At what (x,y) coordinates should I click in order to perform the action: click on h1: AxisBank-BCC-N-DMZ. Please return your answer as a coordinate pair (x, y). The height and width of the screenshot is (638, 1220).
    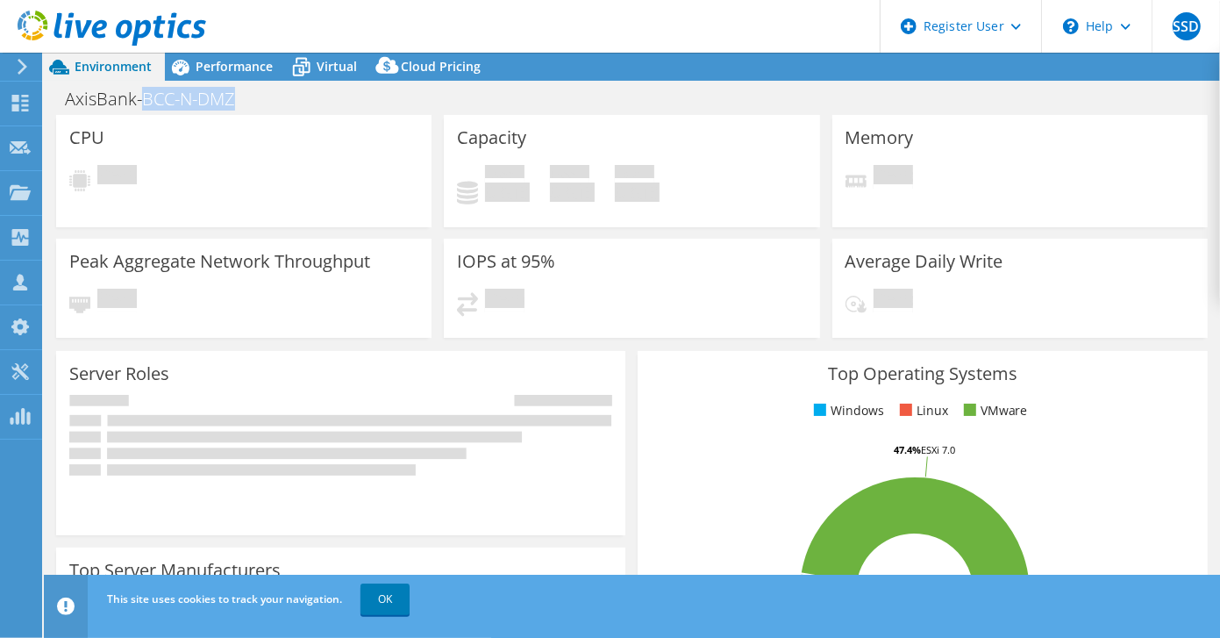
    Looking at the image, I should click on (160, 99).